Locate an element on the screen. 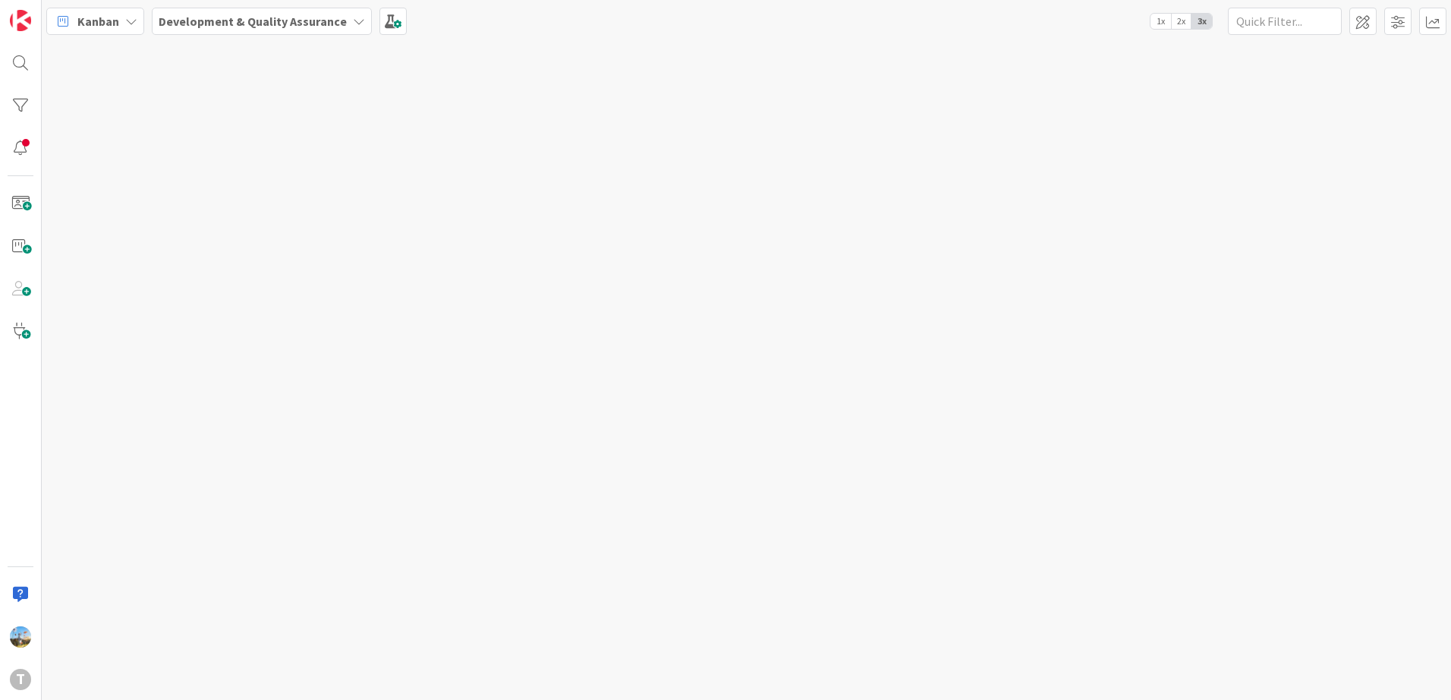  input: Quick Filter... is located at coordinates (1285, 21).